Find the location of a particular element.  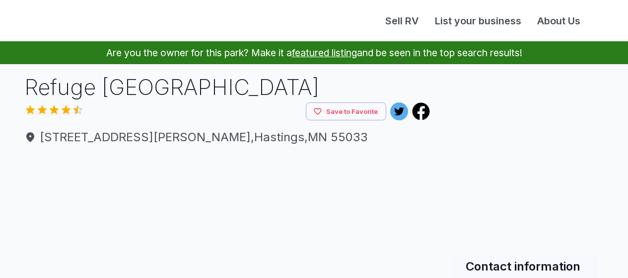

a: Sell RV is located at coordinates (402, 21).